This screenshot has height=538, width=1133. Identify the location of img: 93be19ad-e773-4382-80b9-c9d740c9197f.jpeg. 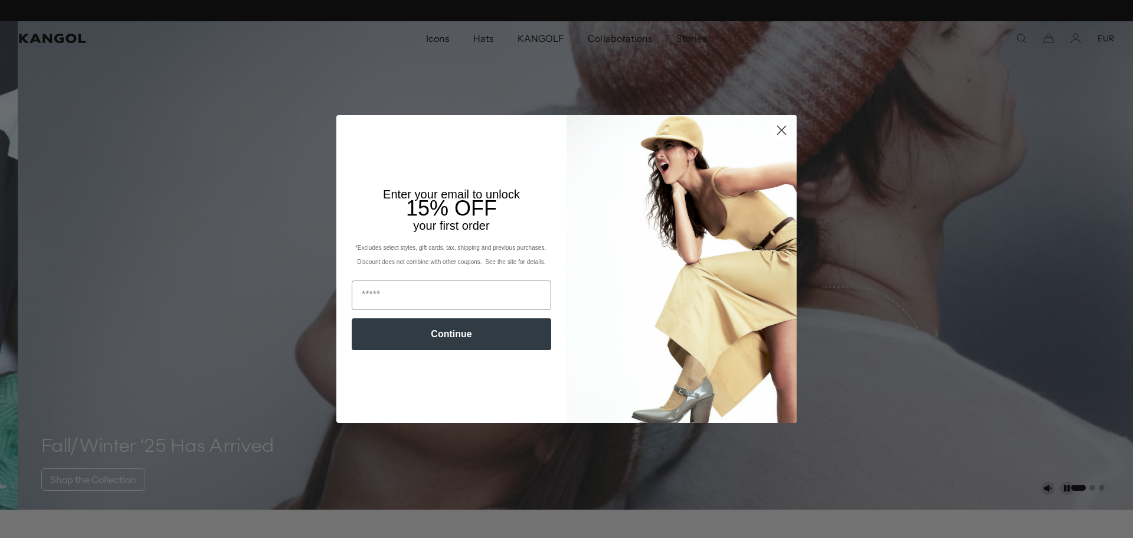
(682, 268).